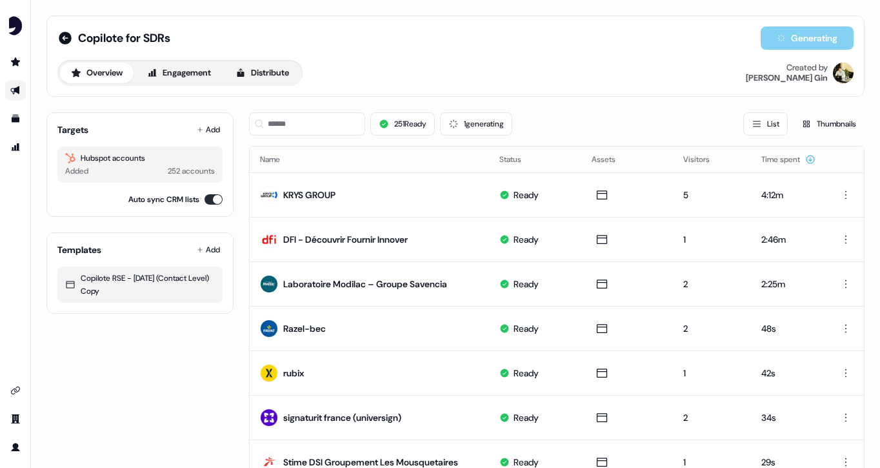 Image resolution: width=880 pixels, height=468 pixels. I want to click on div: 2:25m, so click(789, 284).